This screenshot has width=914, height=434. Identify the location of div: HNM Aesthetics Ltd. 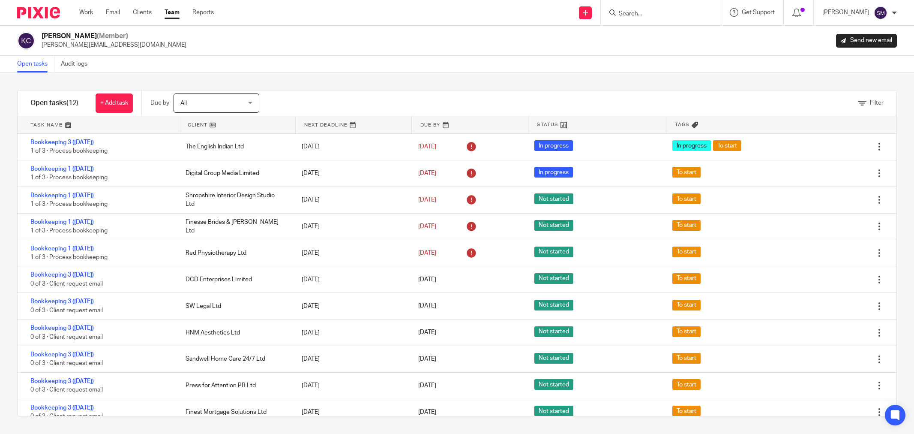
(235, 333).